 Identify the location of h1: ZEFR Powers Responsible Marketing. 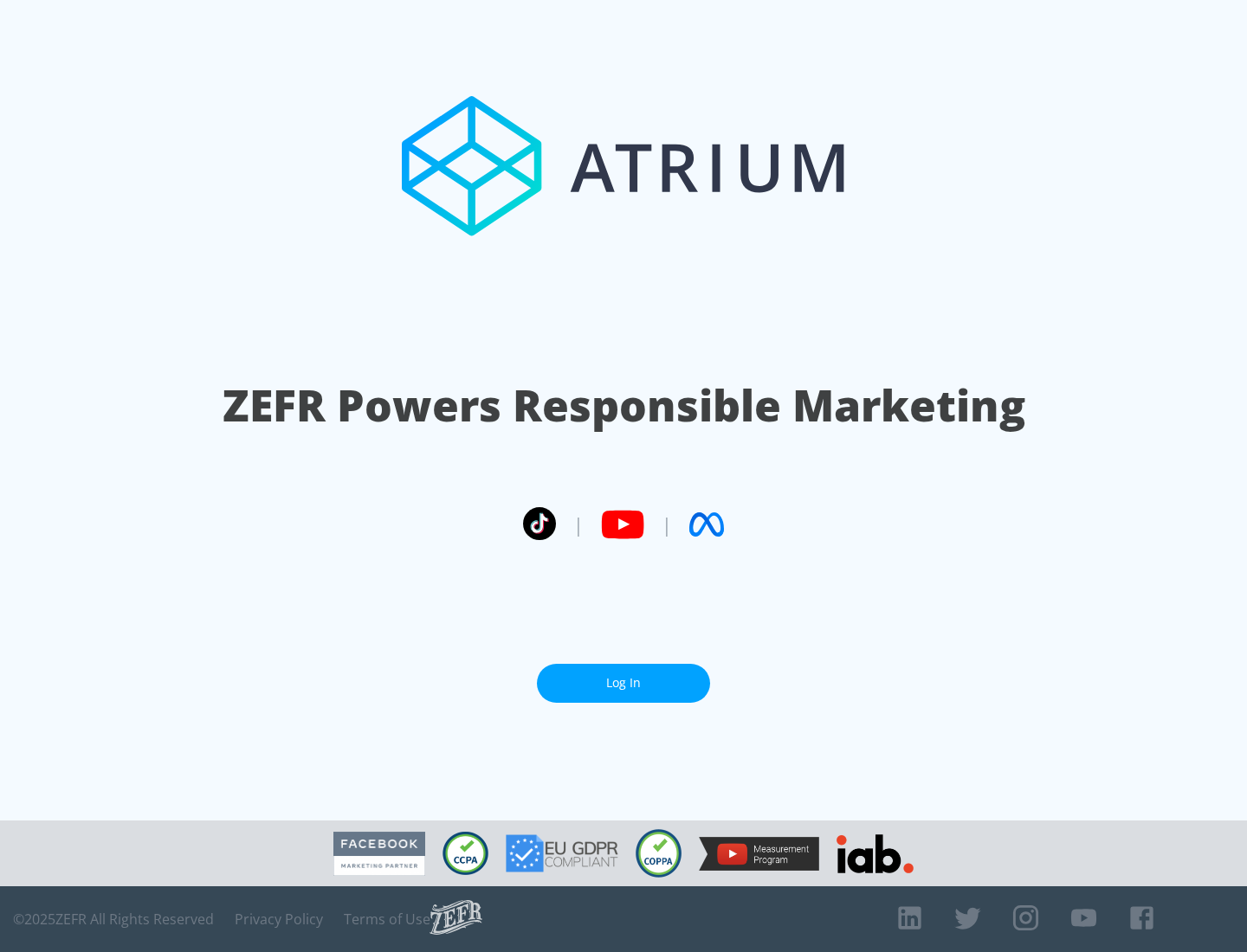
(624, 405).